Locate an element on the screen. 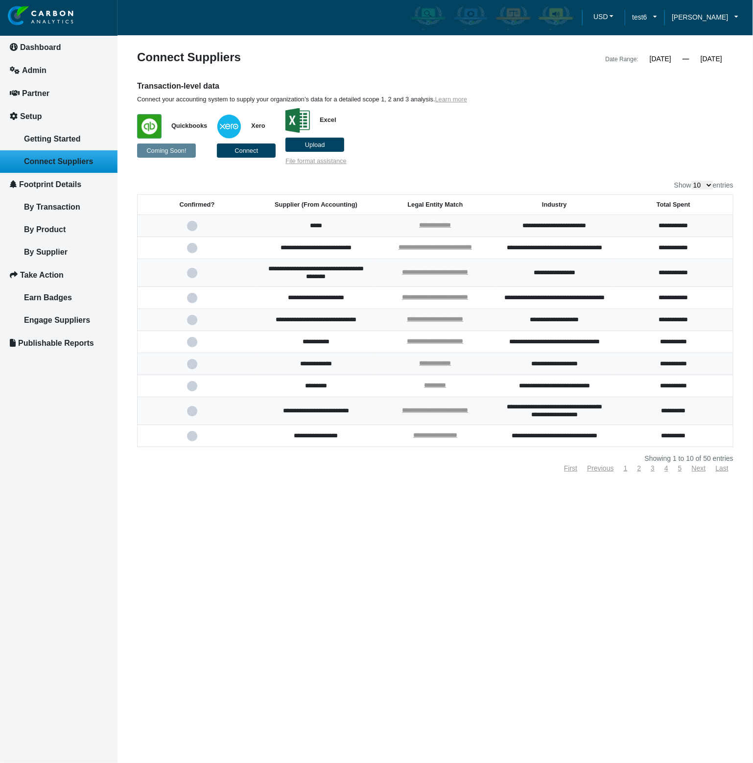 Image resolution: width=753 pixels, height=763 pixels. a: First is located at coordinates (570, 468).